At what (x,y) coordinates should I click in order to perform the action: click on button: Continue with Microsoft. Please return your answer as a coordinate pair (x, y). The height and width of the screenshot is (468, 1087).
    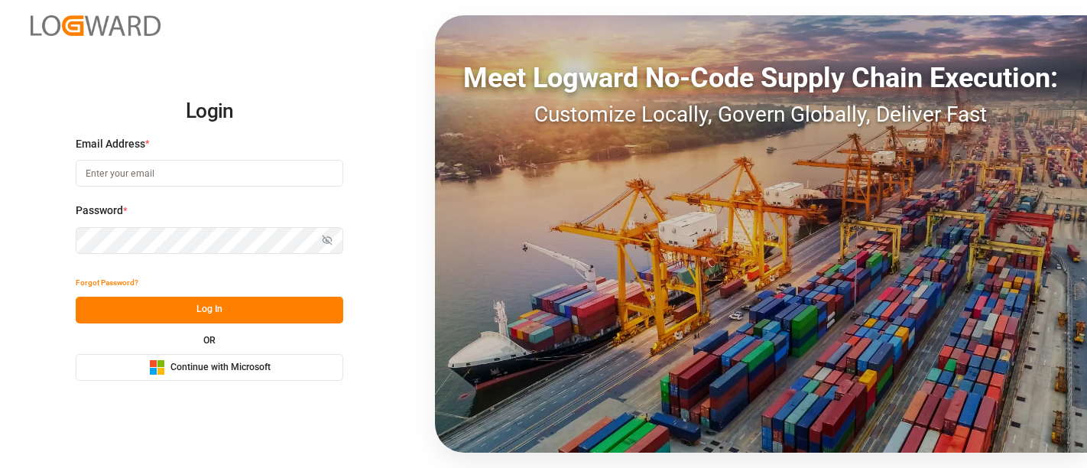
    Looking at the image, I should click on (209, 367).